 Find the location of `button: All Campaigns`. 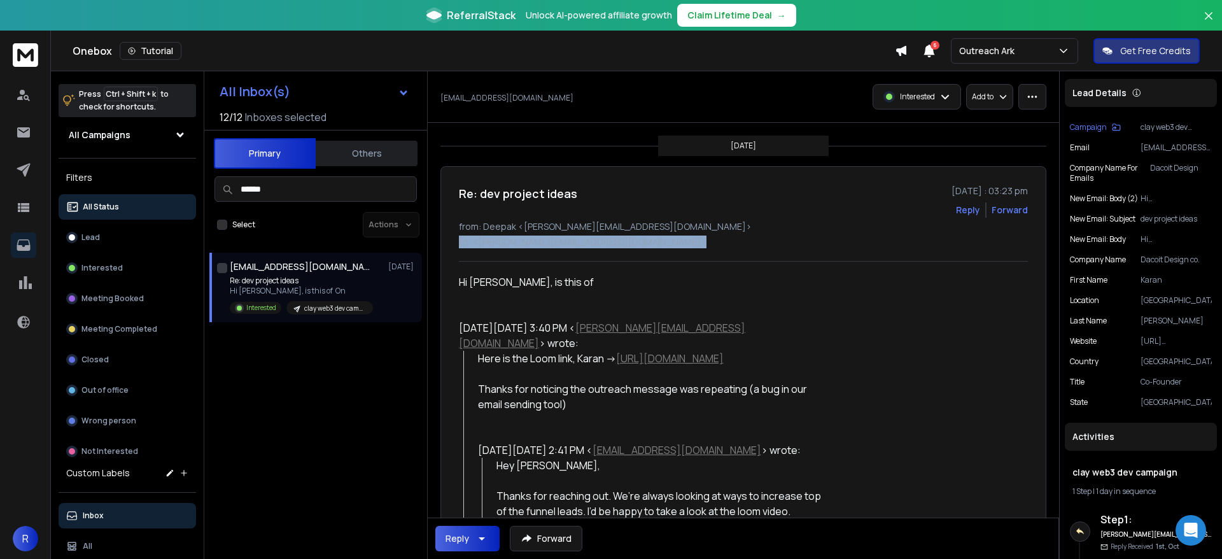

button: All Campaigns is located at coordinates (127, 135).